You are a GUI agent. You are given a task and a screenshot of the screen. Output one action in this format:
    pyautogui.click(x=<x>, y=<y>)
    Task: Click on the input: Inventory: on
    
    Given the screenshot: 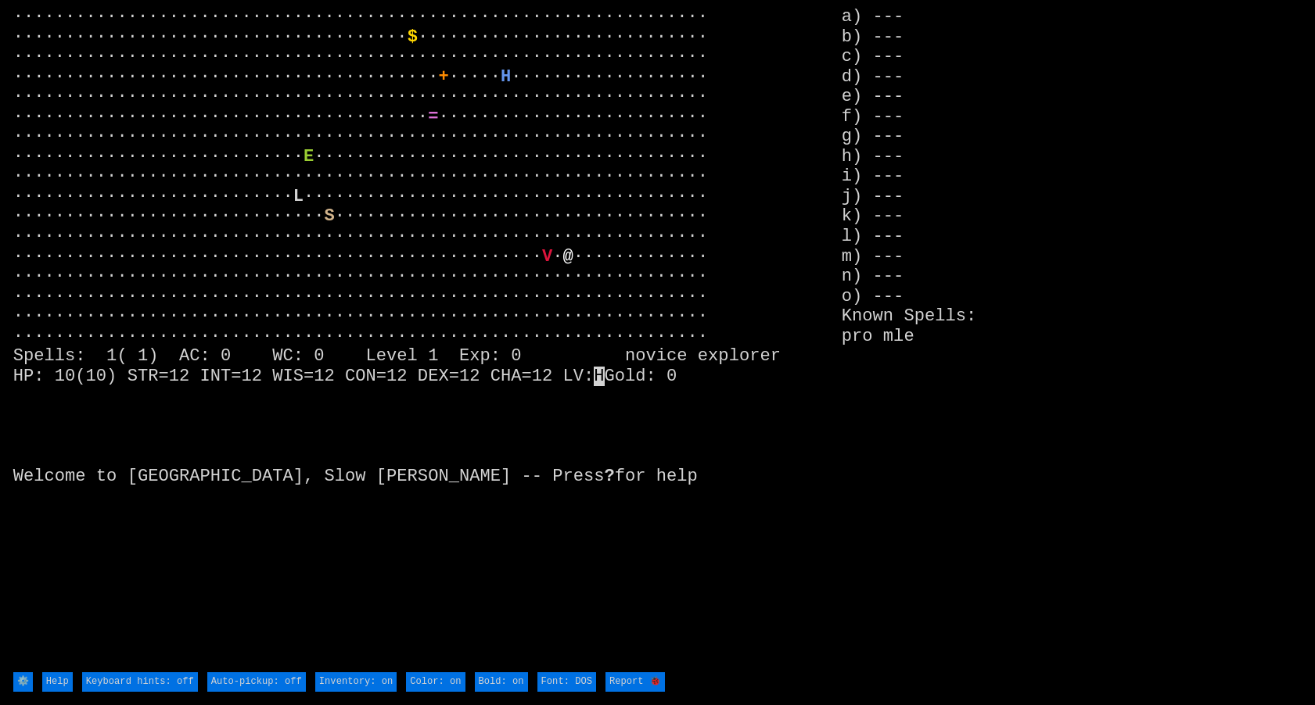 What is the action you would take?
    pyautogui.click(x=356, y=683)
    